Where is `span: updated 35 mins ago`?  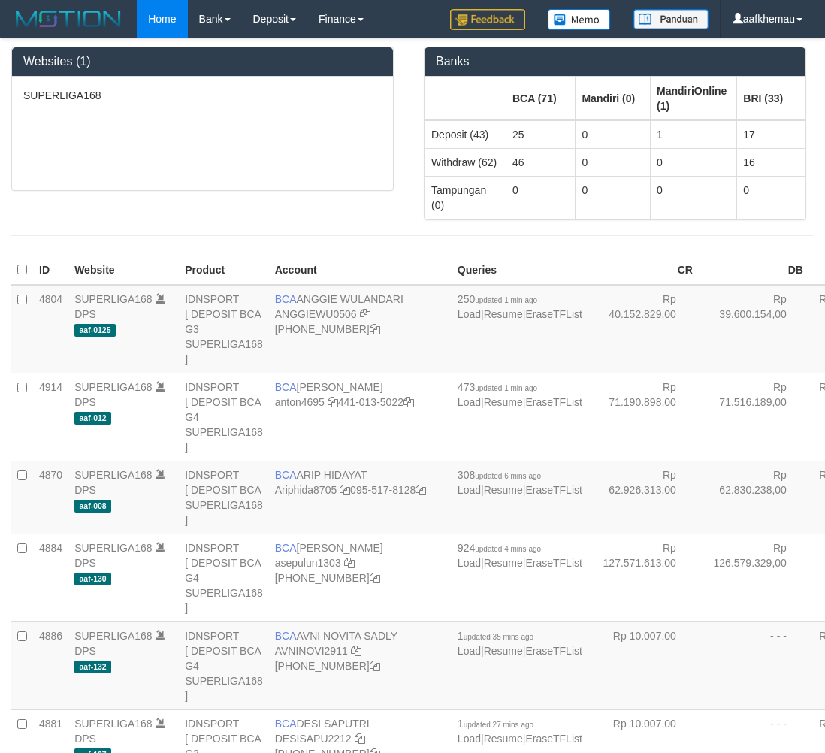 span: updated 35 mins ago is located at coordinates (498, 636).